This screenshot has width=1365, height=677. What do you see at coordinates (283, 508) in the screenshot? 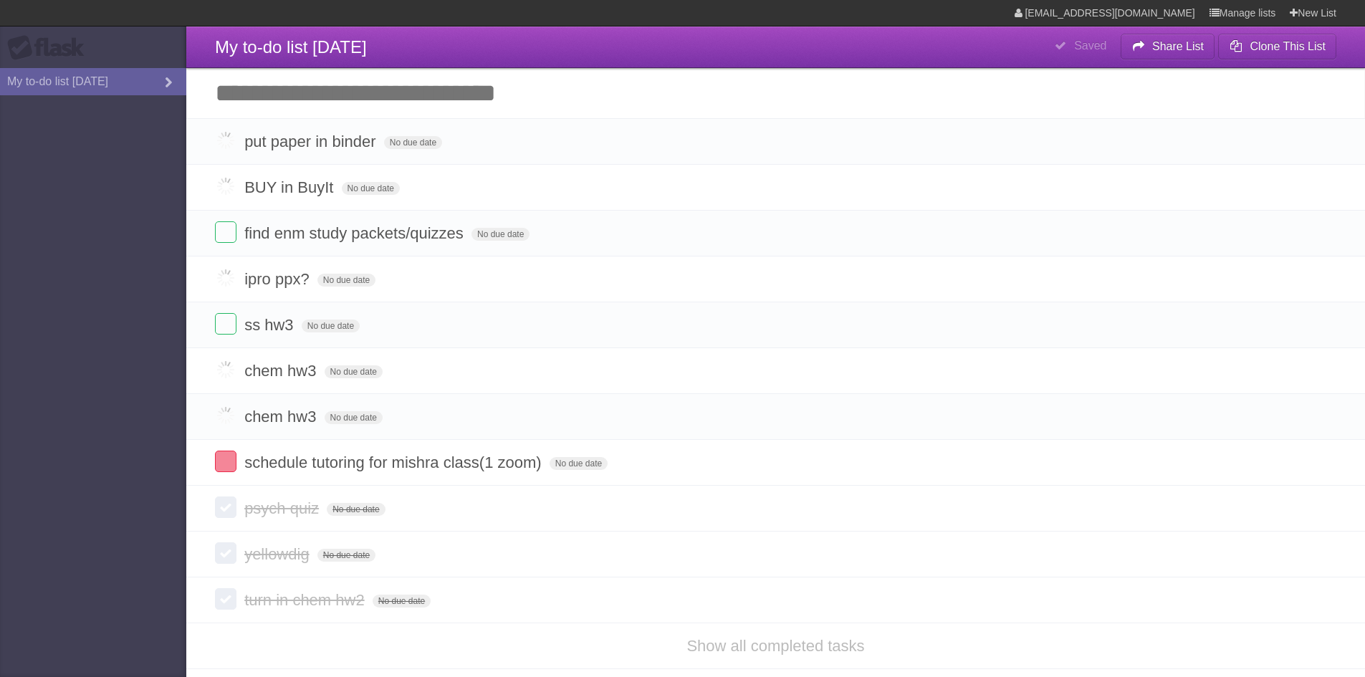
I see `span: psych quiz` at bounding box center [283, 508].